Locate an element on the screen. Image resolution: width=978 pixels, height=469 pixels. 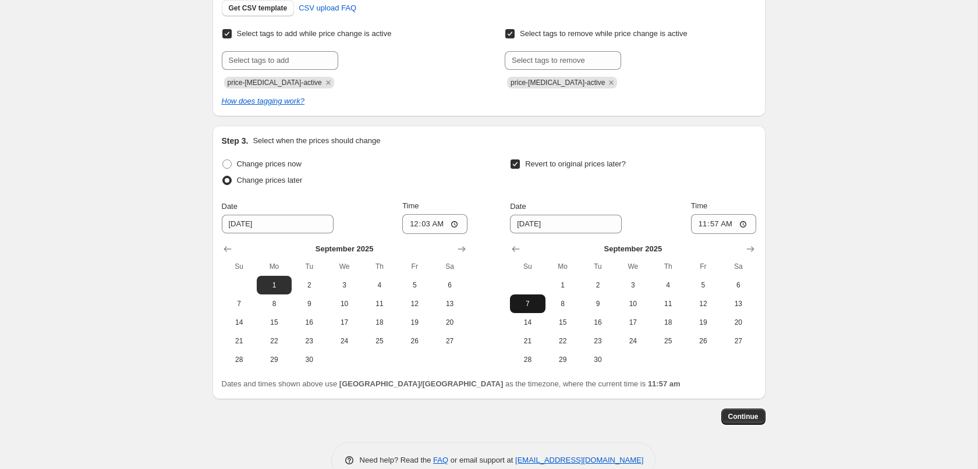
button: Tuesday September 30 2025 is located at coordinates (309, 360).